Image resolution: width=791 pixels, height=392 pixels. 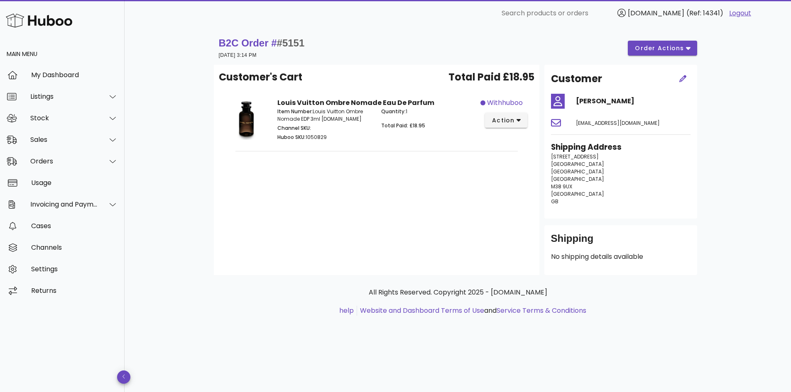 What do you see at coordinates (260, 77) in the screenshot?
I see `span: Customer's Cart` at bounding box center [260, 77].